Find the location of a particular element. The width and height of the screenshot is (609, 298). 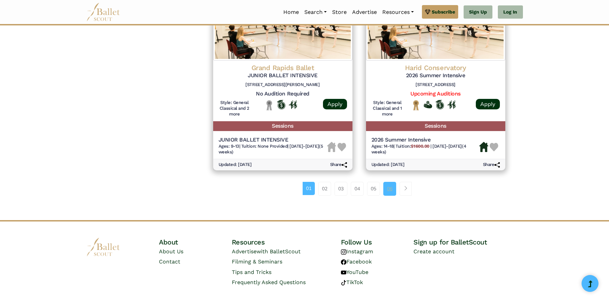

img: Housing Unavailable is located at coordinates (332, 147).